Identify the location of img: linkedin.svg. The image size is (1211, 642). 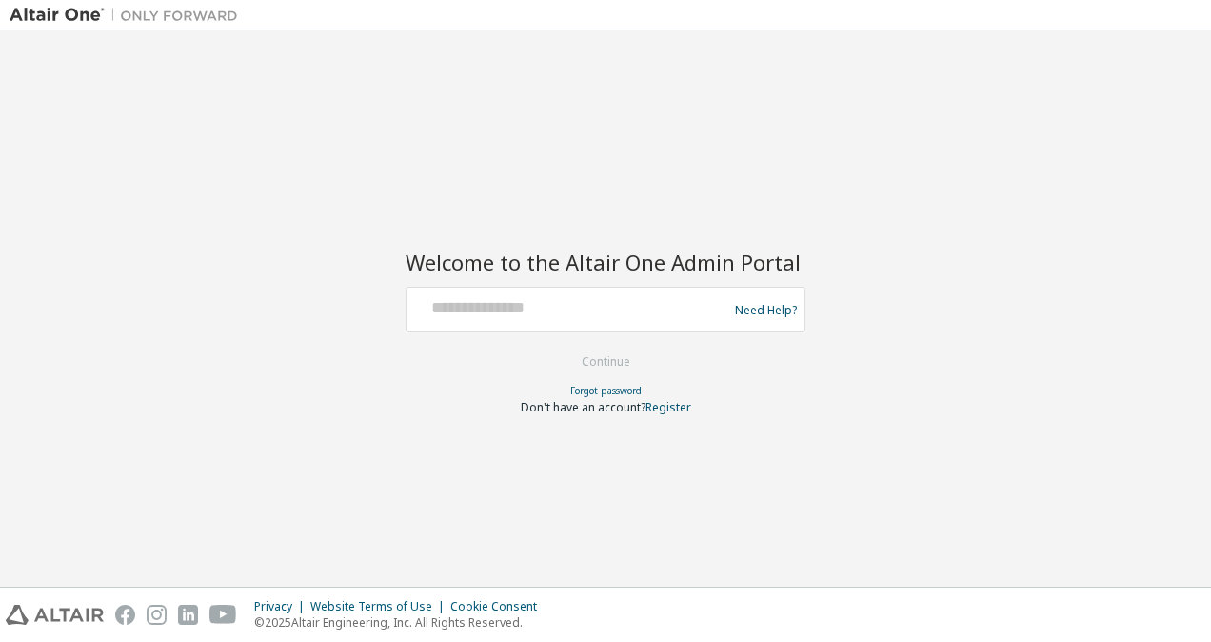
(188, 614).